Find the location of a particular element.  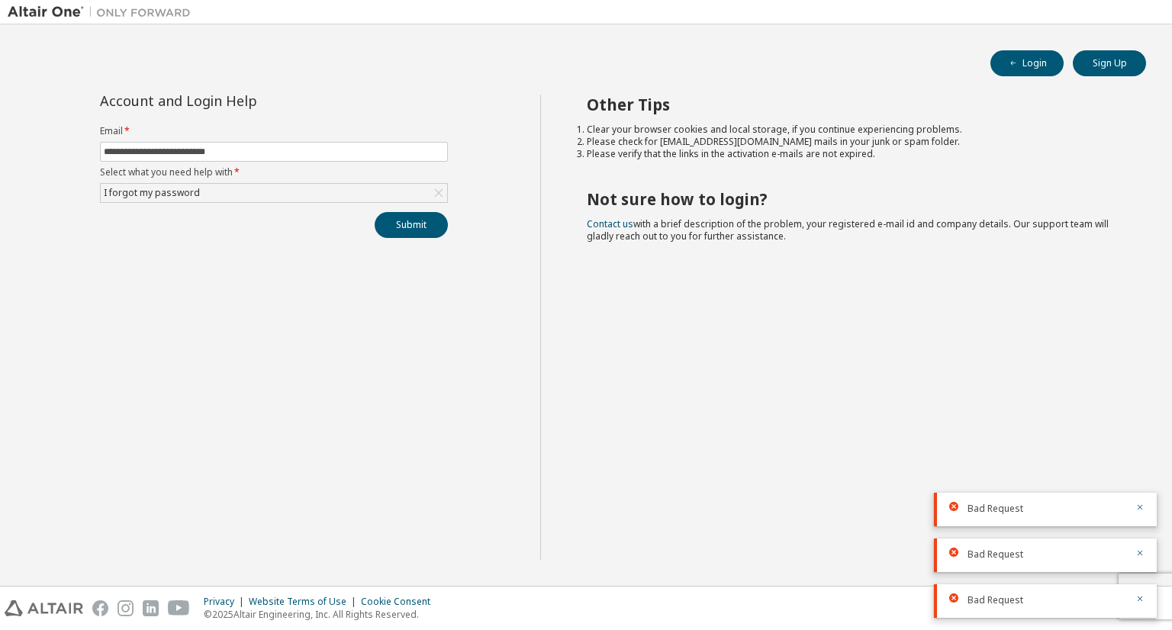

h2: Other Tips is located at coordinates (853, 105).